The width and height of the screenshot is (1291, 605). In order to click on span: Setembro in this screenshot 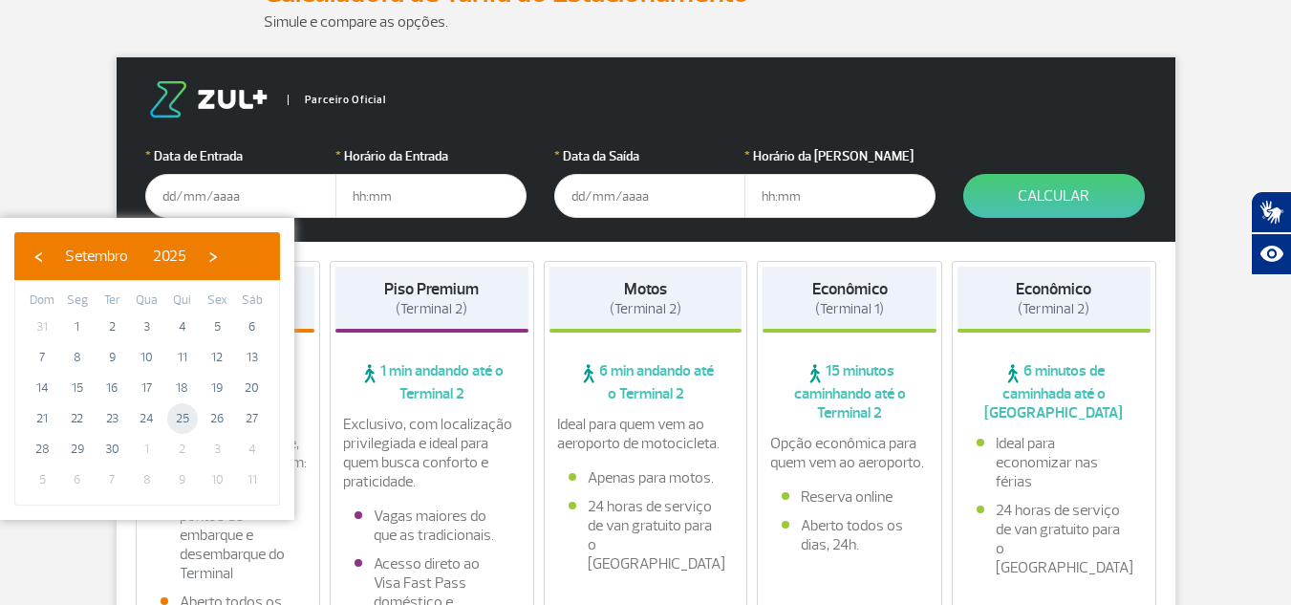, I will do `click(97, 256)`.